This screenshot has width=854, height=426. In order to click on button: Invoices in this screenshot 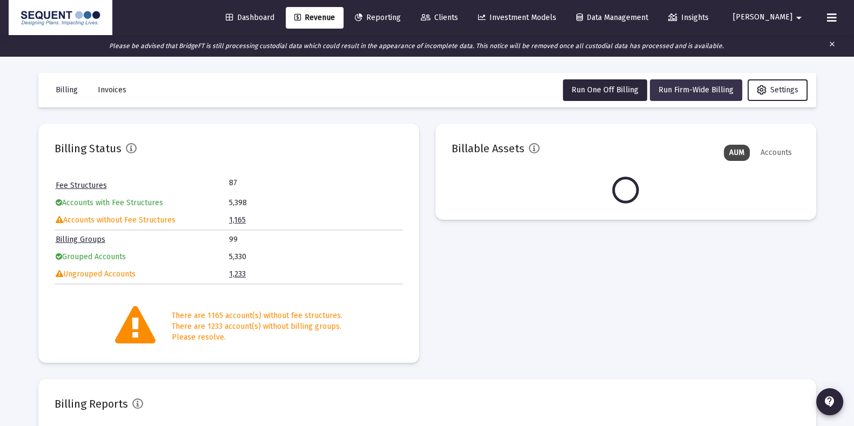, I will do `click(112, 90)`.